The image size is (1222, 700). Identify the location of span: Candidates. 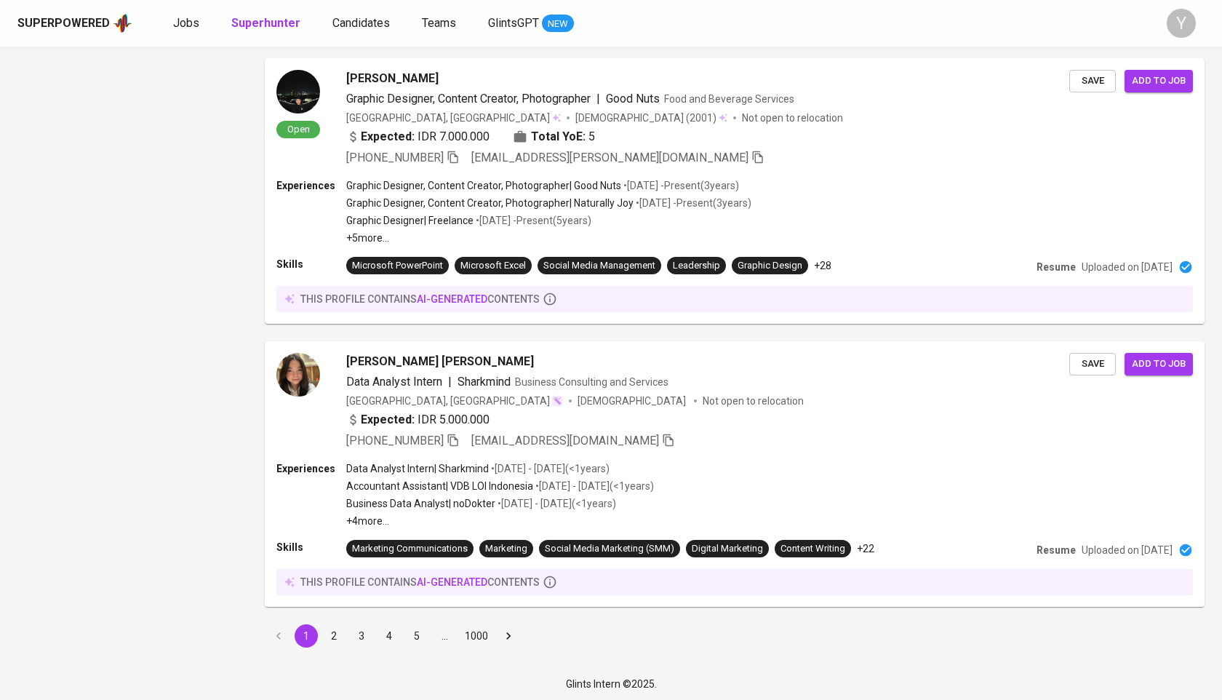
(361, 23).